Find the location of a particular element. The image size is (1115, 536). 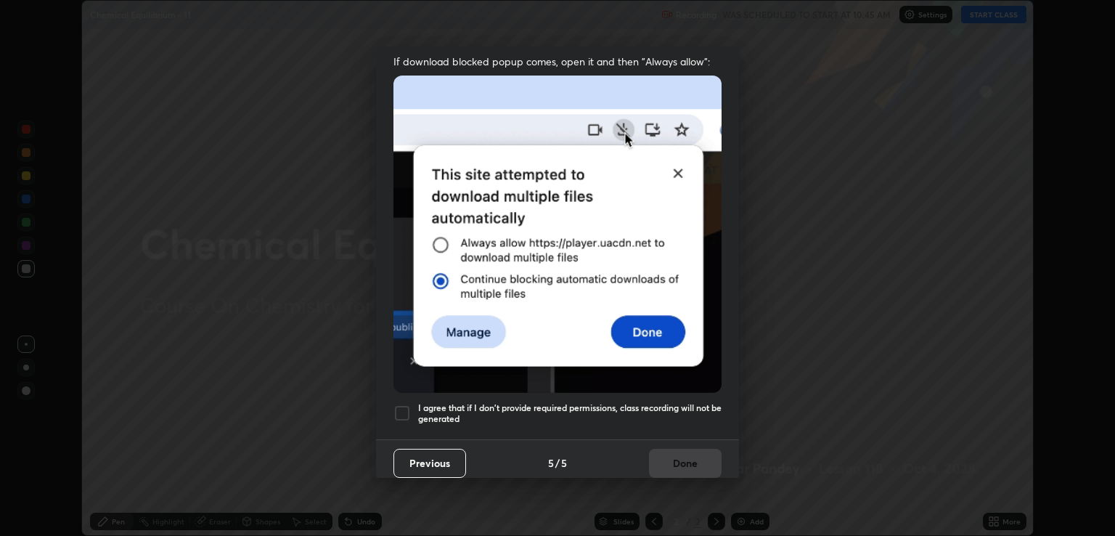

span: If download blocked popup comes, open it and then "Always allow": is located at coordinates (557, 61).